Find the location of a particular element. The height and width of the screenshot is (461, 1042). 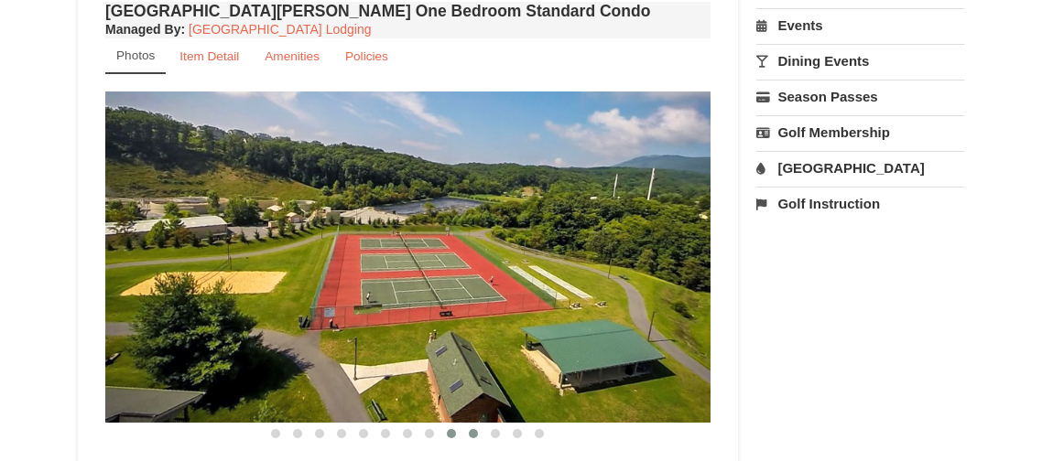

a: Dining Events is located at coordinates (860, 60).